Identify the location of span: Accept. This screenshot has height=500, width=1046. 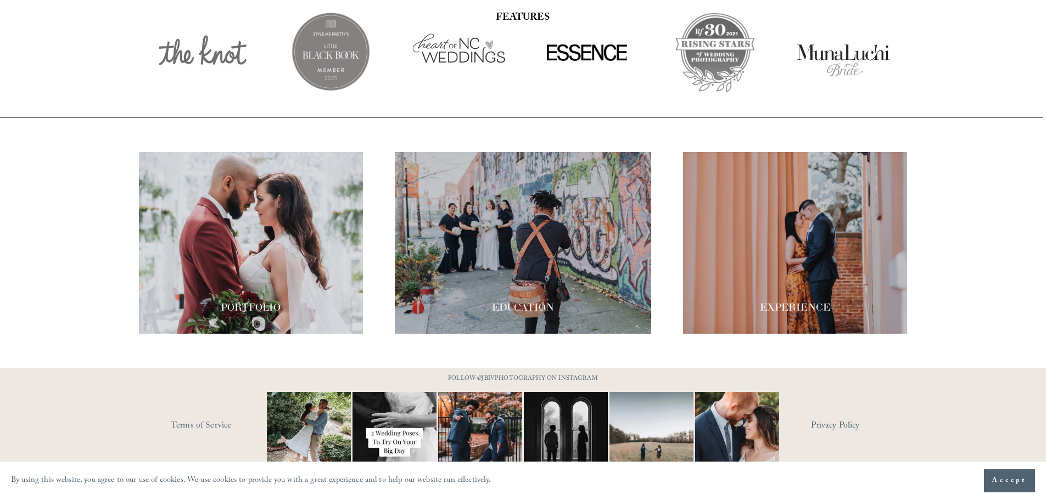
(1009, 481).